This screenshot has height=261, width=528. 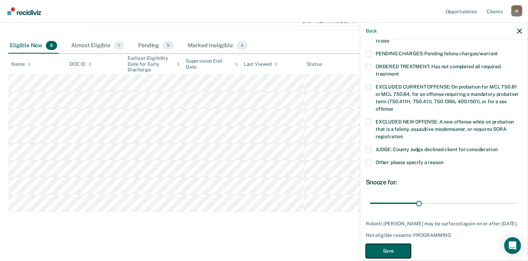 I want to click on div: DOC ID, so click(x=81, y=64).